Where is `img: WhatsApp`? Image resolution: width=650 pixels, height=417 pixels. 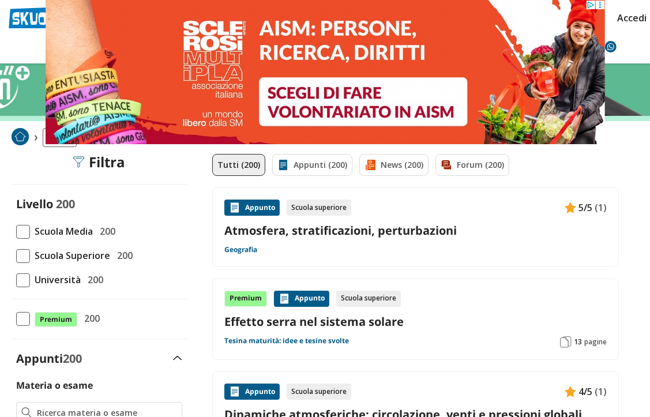
img: WhatsApp is located at coordinates (610, 47).